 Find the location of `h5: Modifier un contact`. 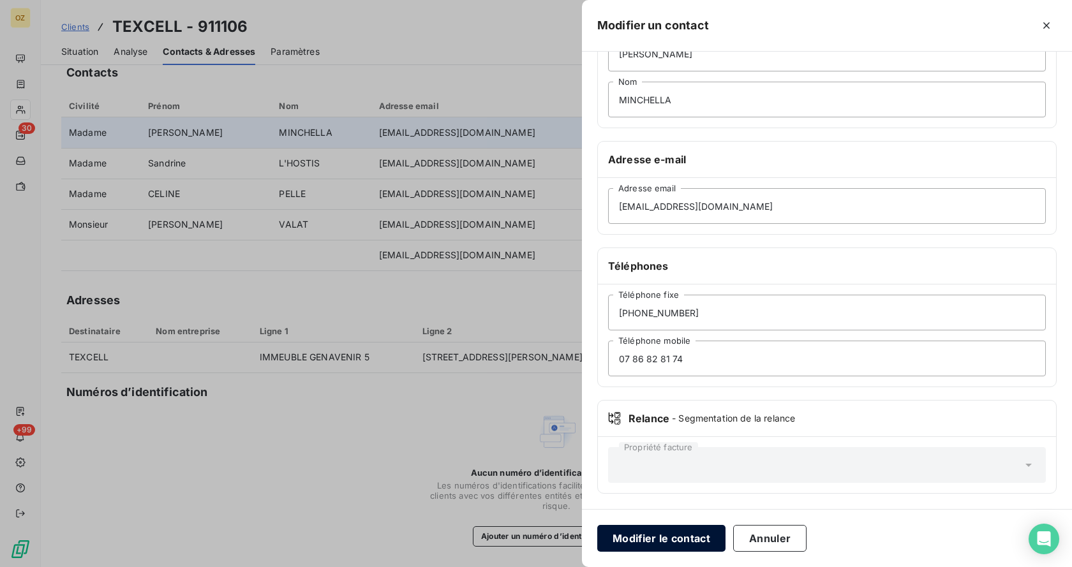

h5: Modifier un contact is located at coordinates (653, 26).